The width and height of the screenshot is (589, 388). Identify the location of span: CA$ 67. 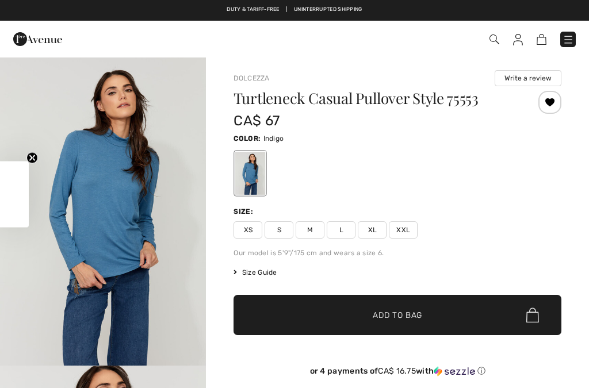
(257, 121).